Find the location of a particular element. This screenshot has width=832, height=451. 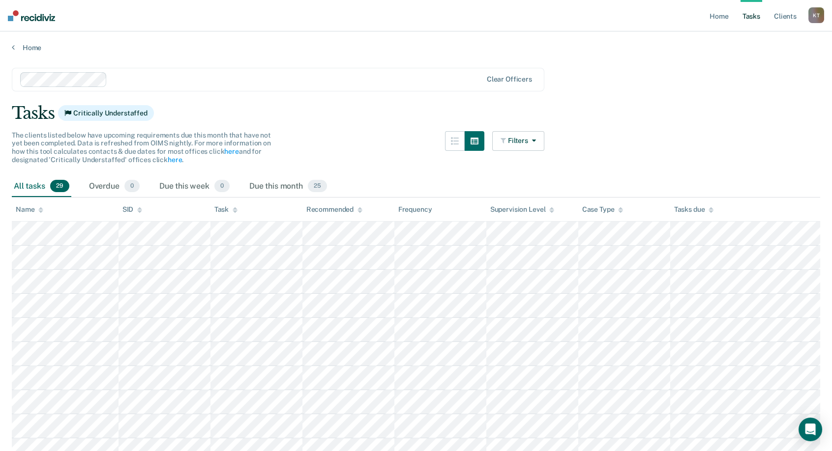

div: Recommended is located at coordinates (334, 209).